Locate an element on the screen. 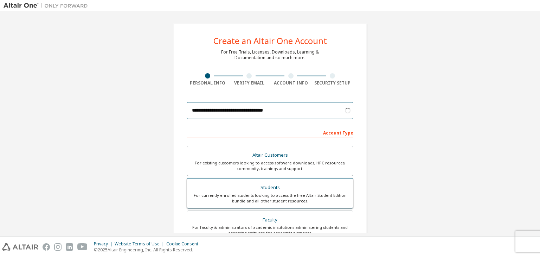 Image resolution: width=540 pixels, height=257 pixels. img: altair_logo.svg is located at coordinates (20, 247).